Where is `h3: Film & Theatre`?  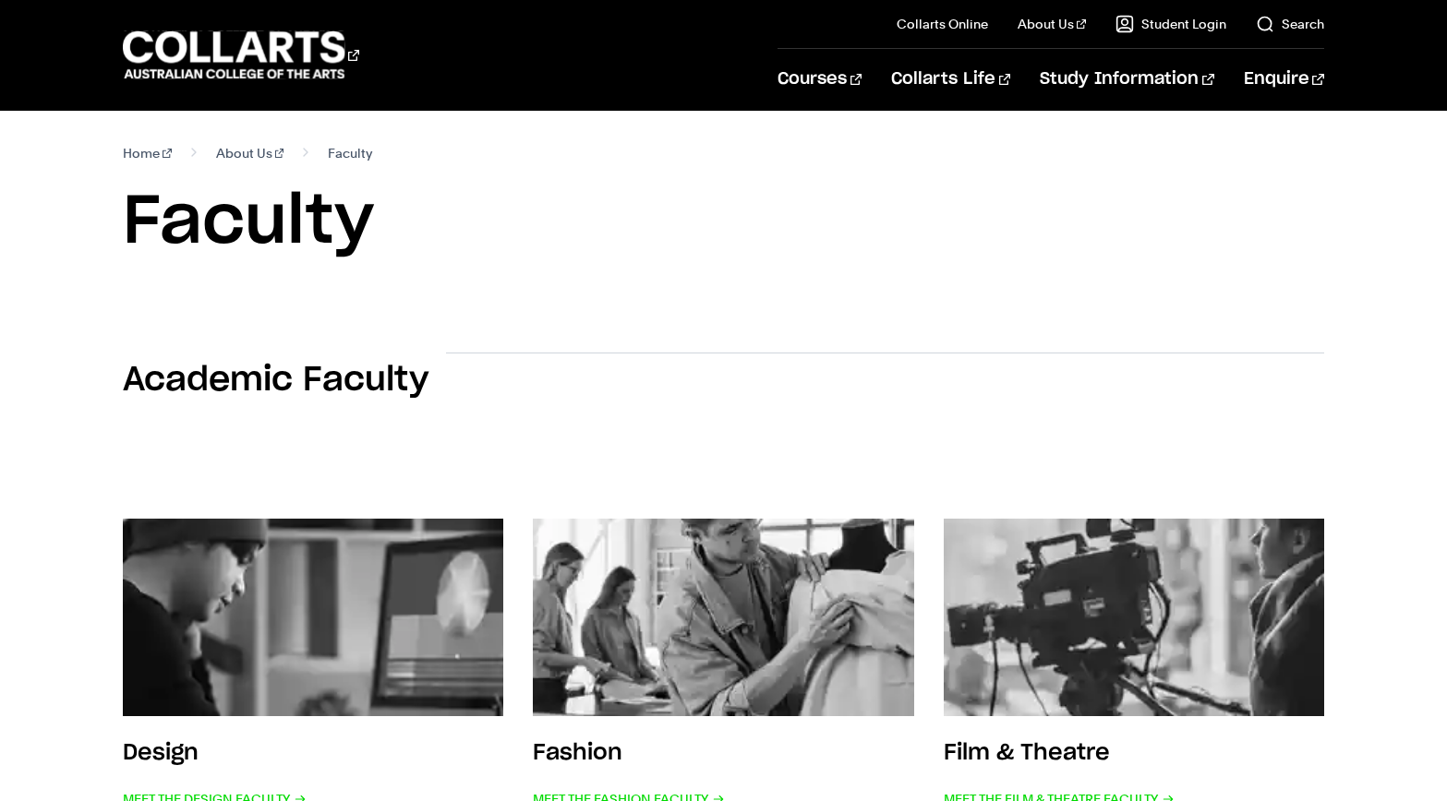
h3: Film & Theatre is located at coordinates (1027, 753).